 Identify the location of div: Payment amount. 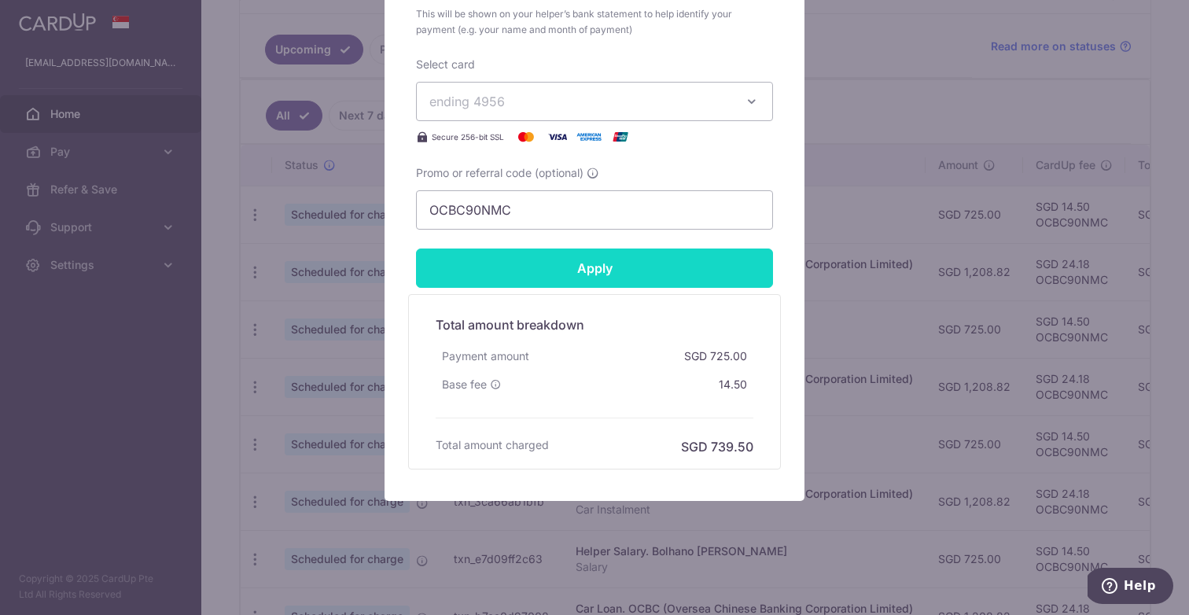
(485, 356).